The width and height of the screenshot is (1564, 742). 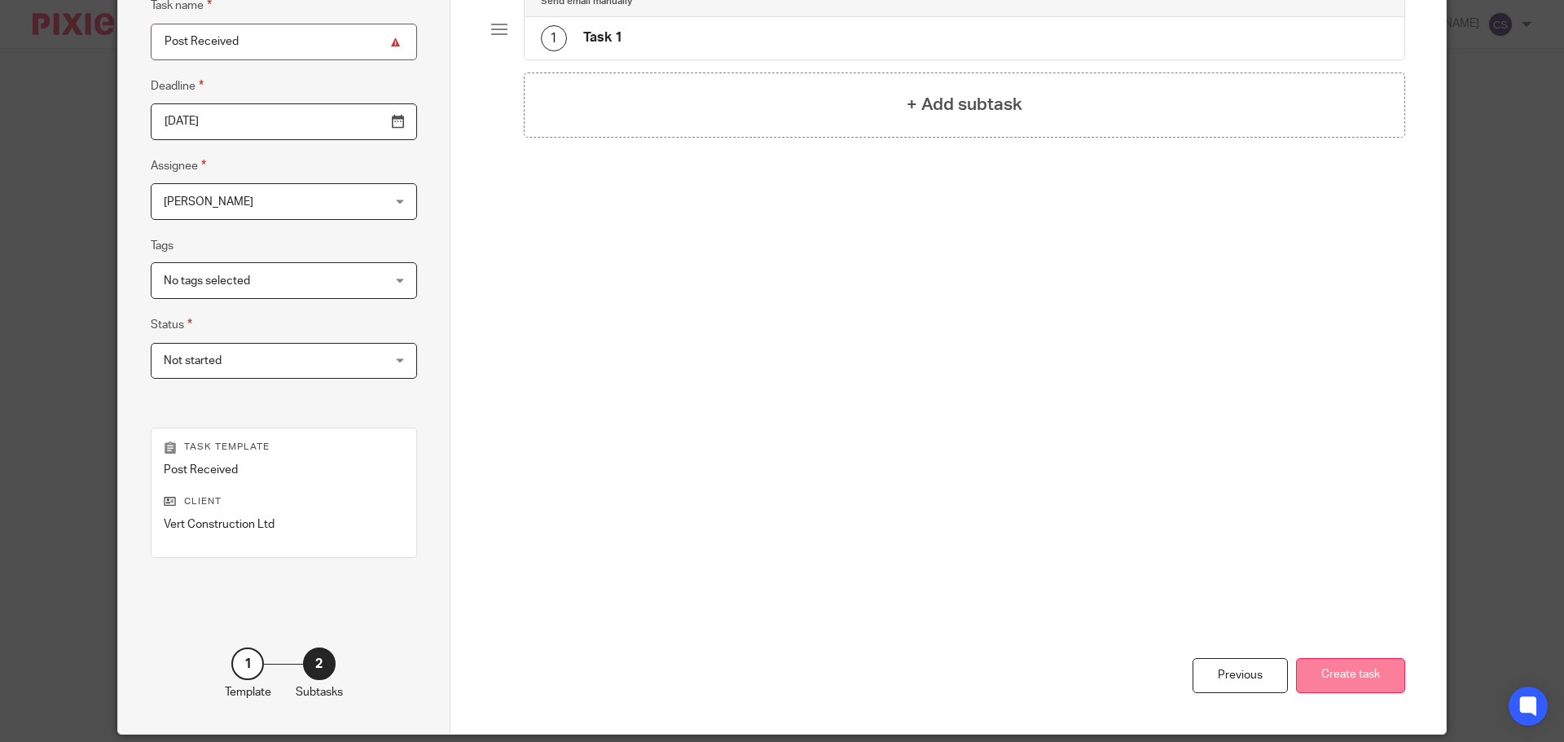 What do you see at coordinates (171, 324) in the screenshot?
I see `label: Status` at bounding box center [171, 324].